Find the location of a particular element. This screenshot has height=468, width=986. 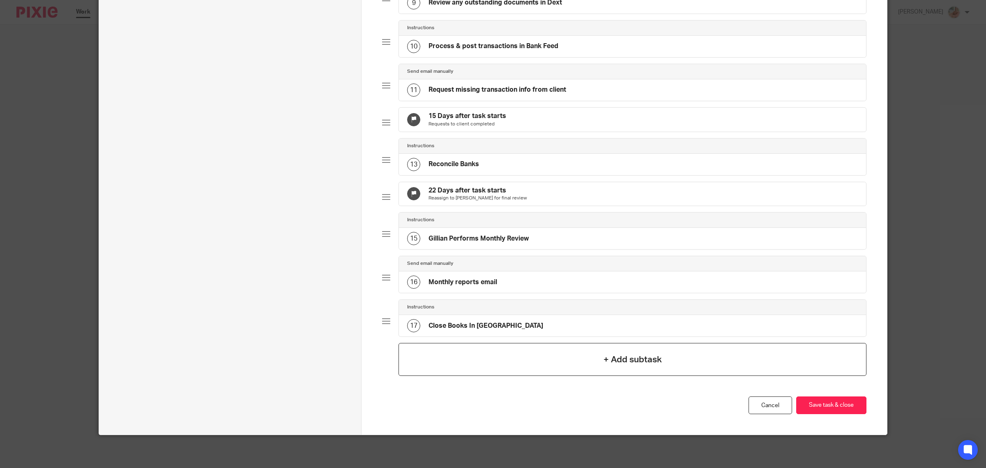

p: Requests to client completed is located at coordinates (467, 124).